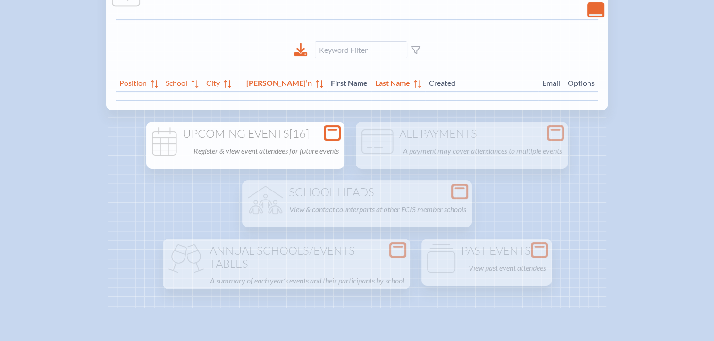 The width and height of the screenshot is (714, 341). Describe the element at coordinates (246, 134) in the screenshot. I see `h1: Upcoming Events` at that location.